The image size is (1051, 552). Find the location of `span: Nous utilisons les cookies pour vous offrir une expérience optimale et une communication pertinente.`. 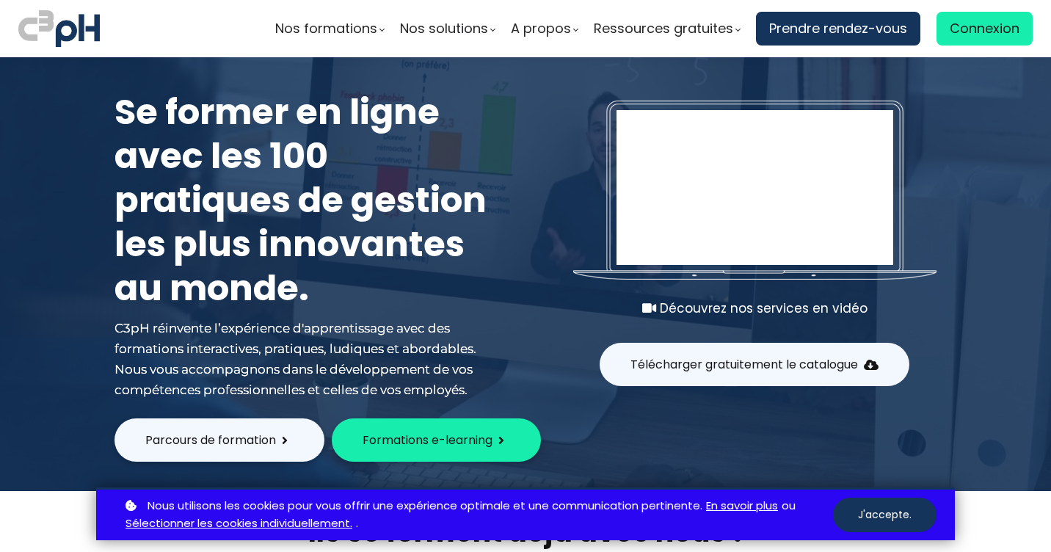

span: Nous utilisons les cookies pour vous offrir une expérience optimale et une communication pertinente. is located at coordinates (425, 506).